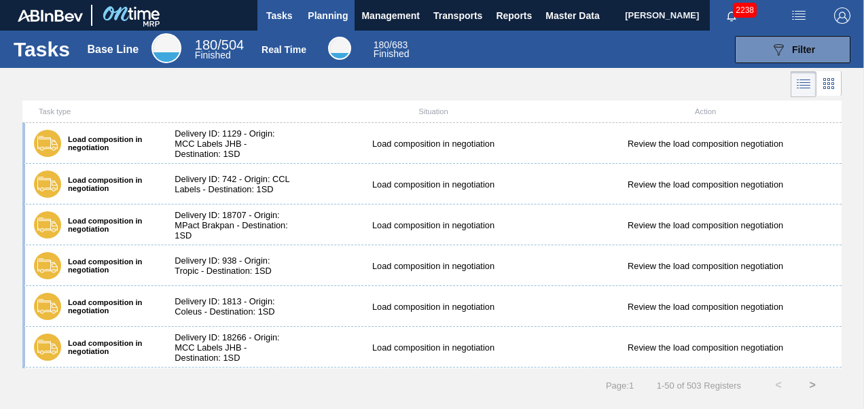 The height and width of the screenshot is (409, 864). What do you see at coordinates (803, 84) in the screenshot?
I see `div: List Vision` at bounding box center [803, 84].